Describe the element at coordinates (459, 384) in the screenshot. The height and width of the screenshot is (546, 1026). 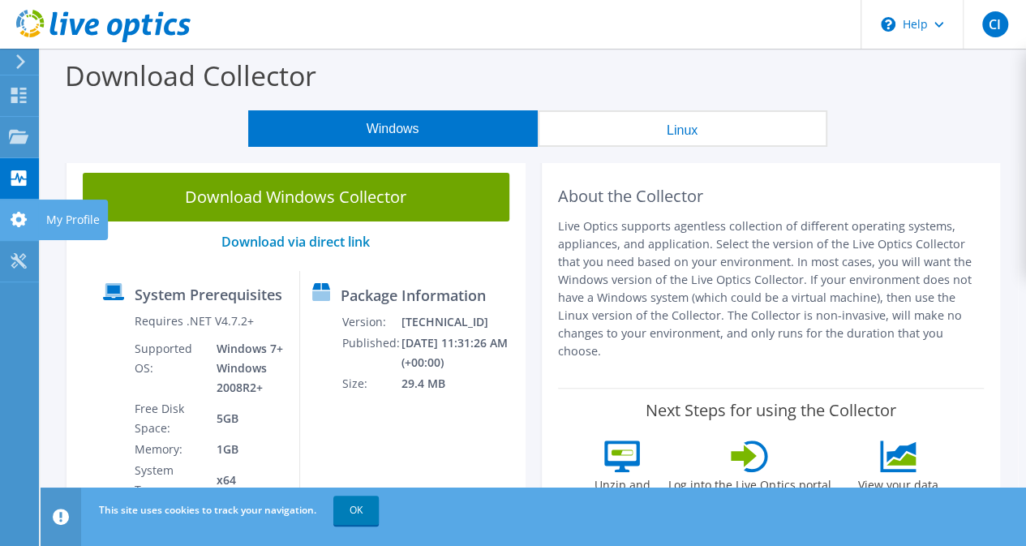
I see `td: 29.4 MB` at that location.